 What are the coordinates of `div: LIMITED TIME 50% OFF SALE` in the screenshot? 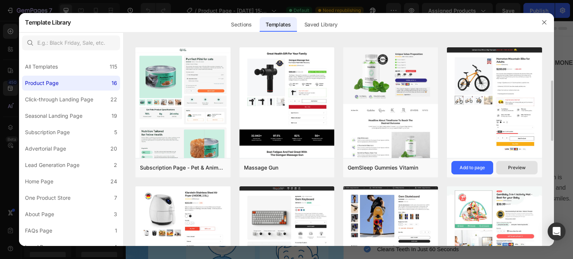 It's located at (243, 42).